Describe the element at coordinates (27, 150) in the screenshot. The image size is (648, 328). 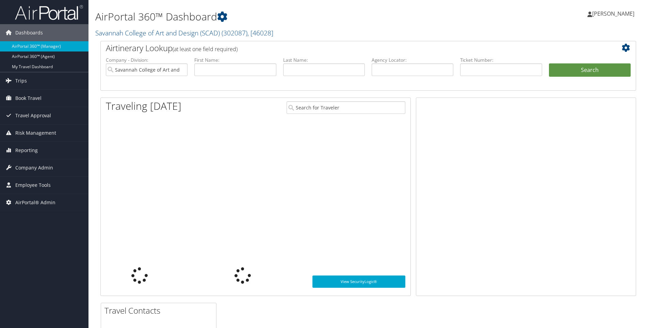
I see `span: Reporting` at that location.